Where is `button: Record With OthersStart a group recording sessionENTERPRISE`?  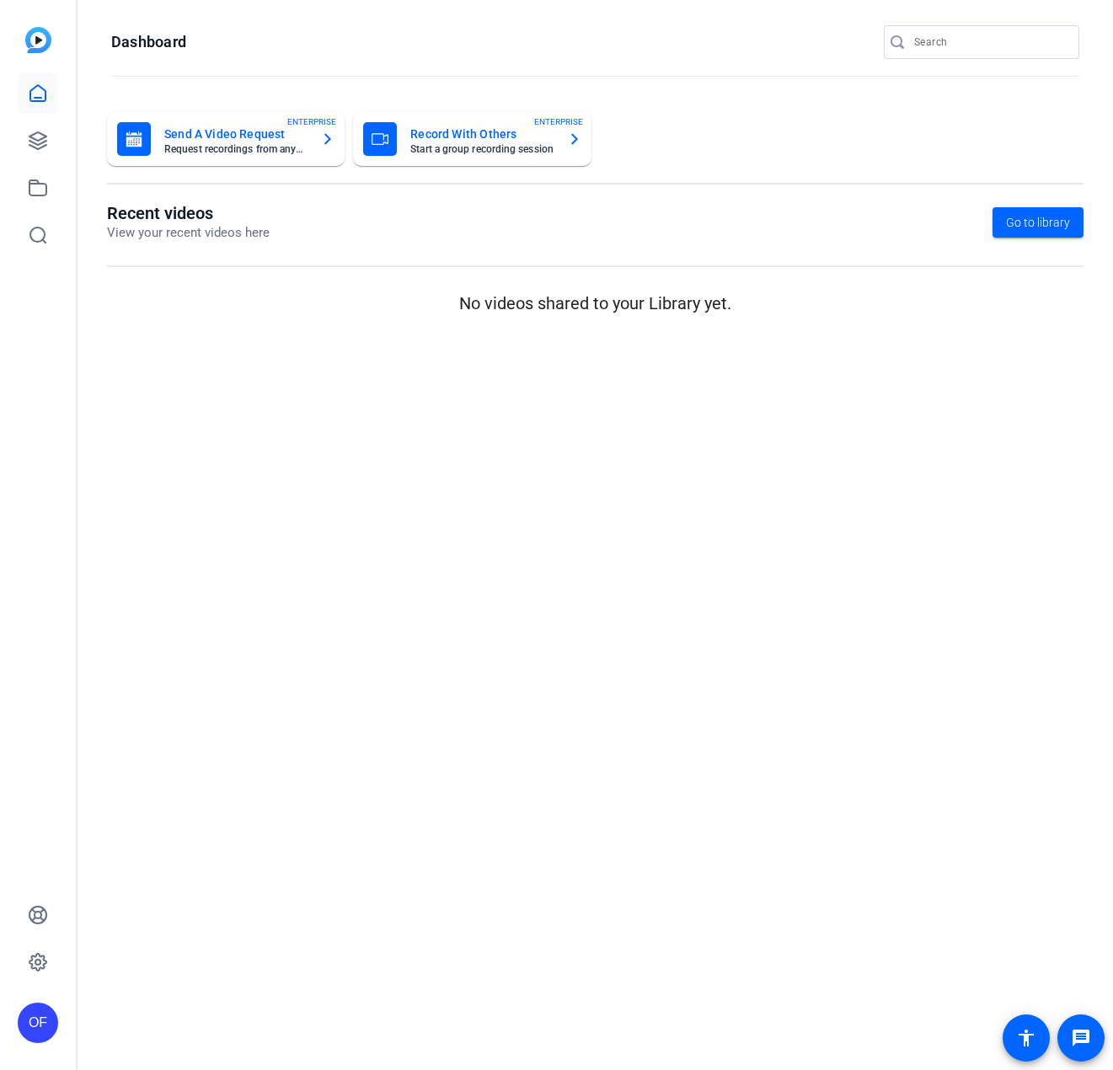
button: Record With OthersStart a group recording sessionENTERPRISE is located at coordinates (472, 139).